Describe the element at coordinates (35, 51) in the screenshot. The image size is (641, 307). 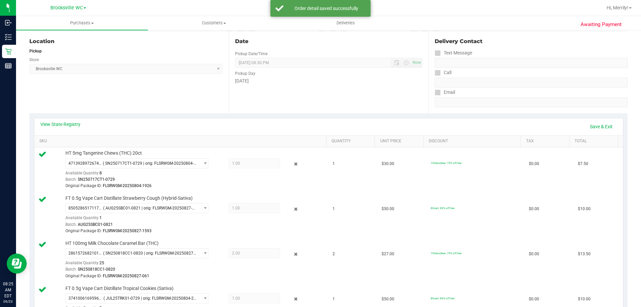
I see `strong: Pickup` at that location.